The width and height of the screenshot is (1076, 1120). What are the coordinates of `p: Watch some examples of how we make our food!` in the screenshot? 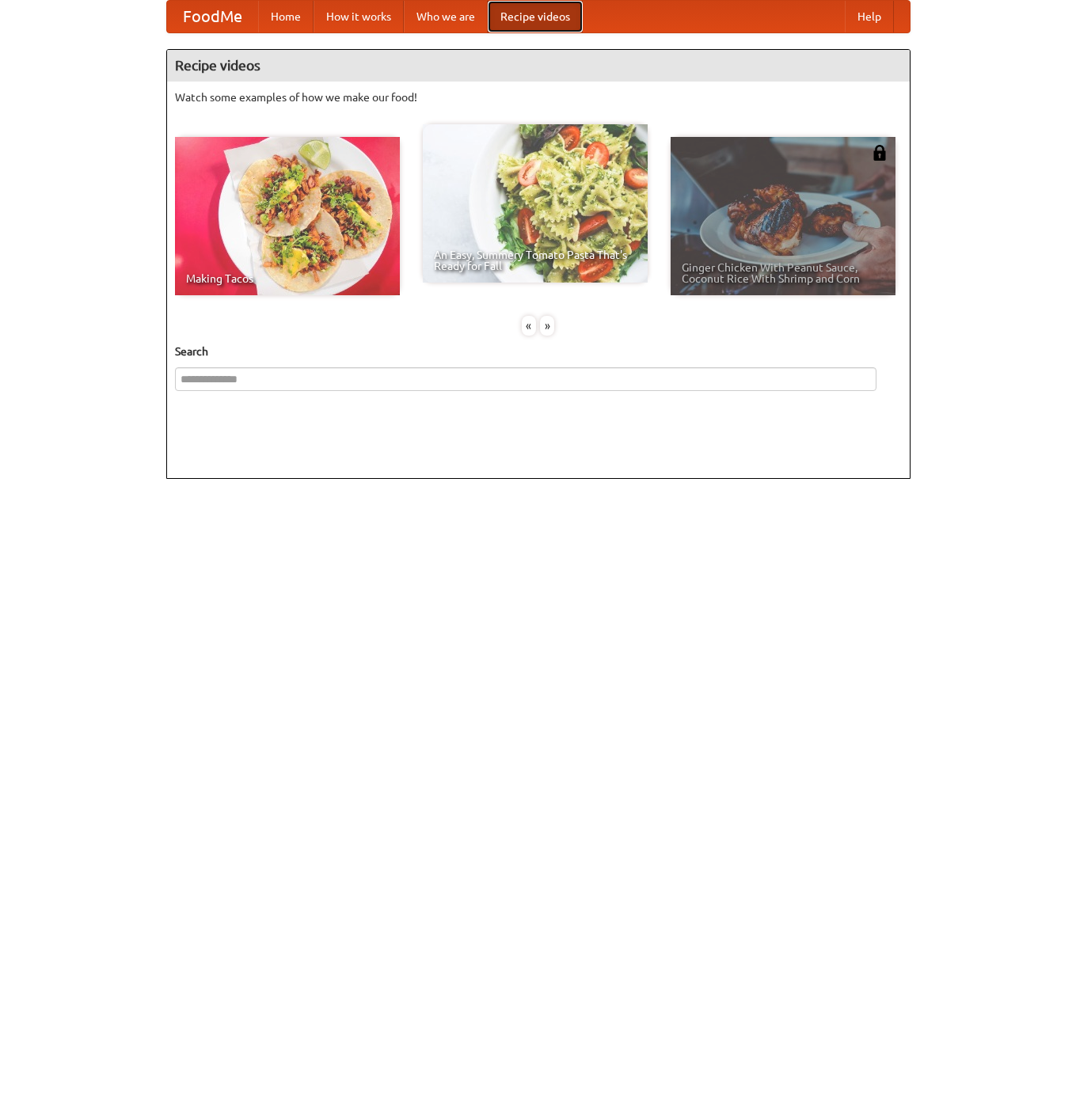 It's located at (538, 98).